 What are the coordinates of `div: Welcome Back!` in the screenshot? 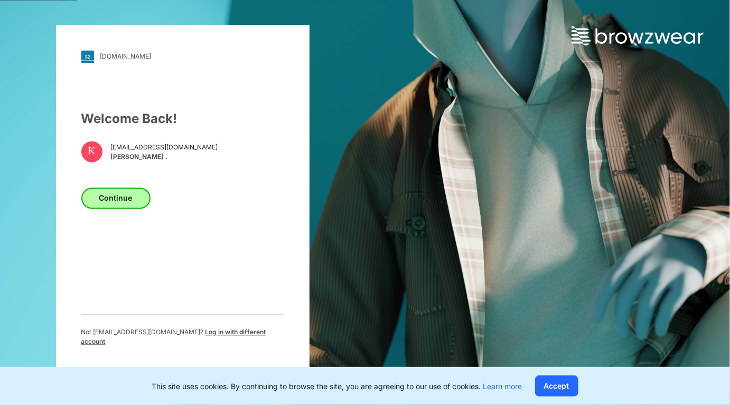 It's located at (183, 119).